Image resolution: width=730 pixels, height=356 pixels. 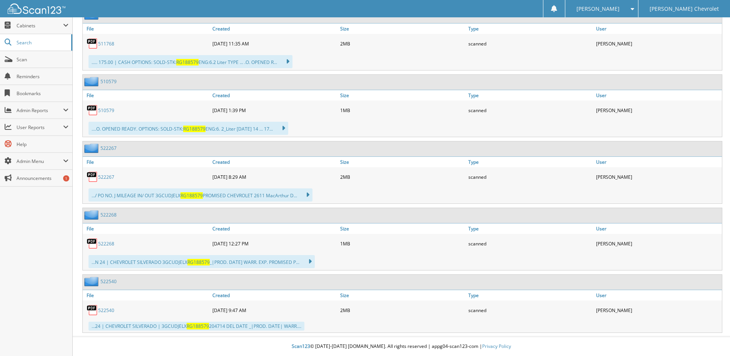 What do you see at coordinates (40, 25) in the screenshot?
I see `span: Cabinets` at bounding box center [40, 25].